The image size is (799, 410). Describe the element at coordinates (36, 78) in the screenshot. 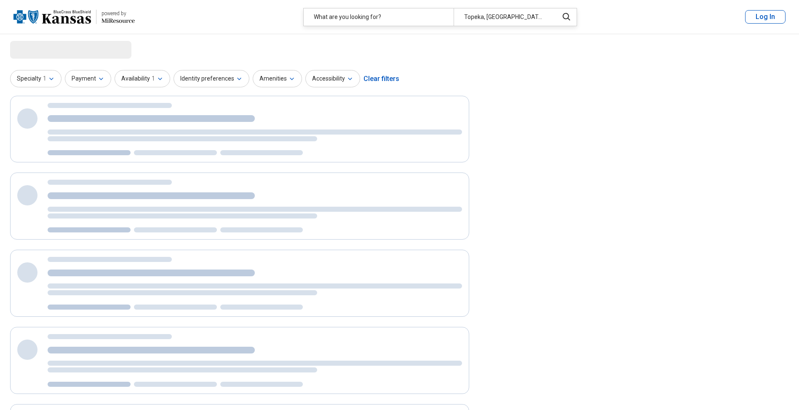

I see `button: Specialty1` at that location.